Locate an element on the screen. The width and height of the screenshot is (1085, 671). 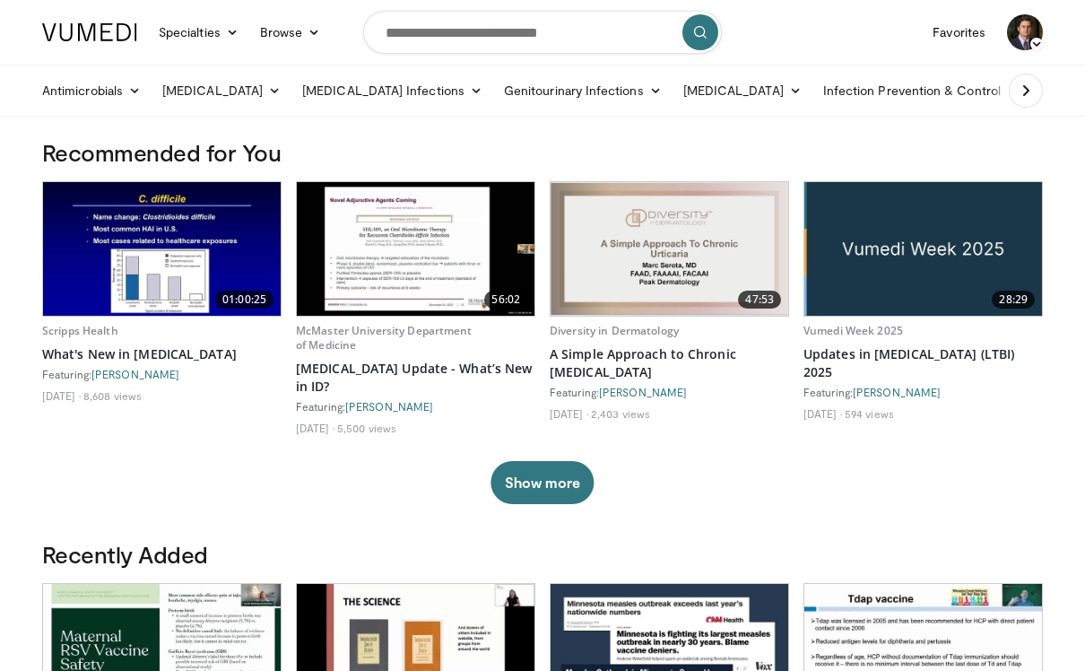
img: VuMedi Logo is located at coordinates (90, 32).